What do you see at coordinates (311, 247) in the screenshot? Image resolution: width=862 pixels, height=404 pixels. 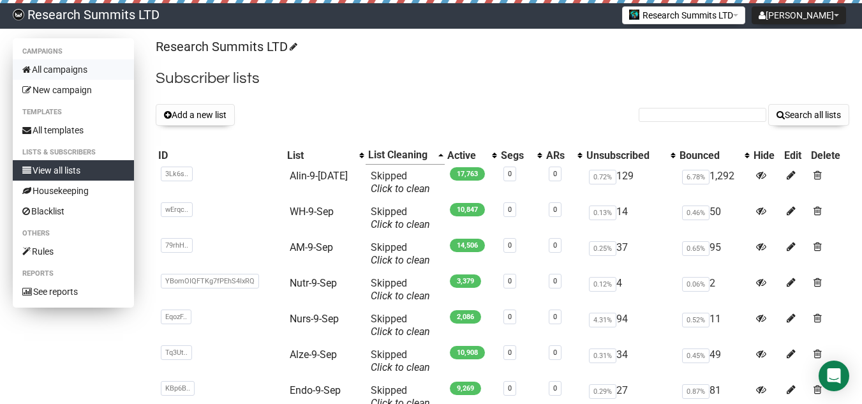 I see `a: AM-9-Sep` at bounding box center [311, 247].